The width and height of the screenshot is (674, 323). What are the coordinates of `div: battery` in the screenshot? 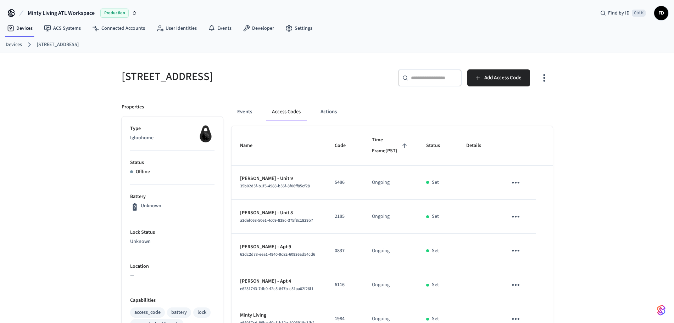 It's located at (179, 313).